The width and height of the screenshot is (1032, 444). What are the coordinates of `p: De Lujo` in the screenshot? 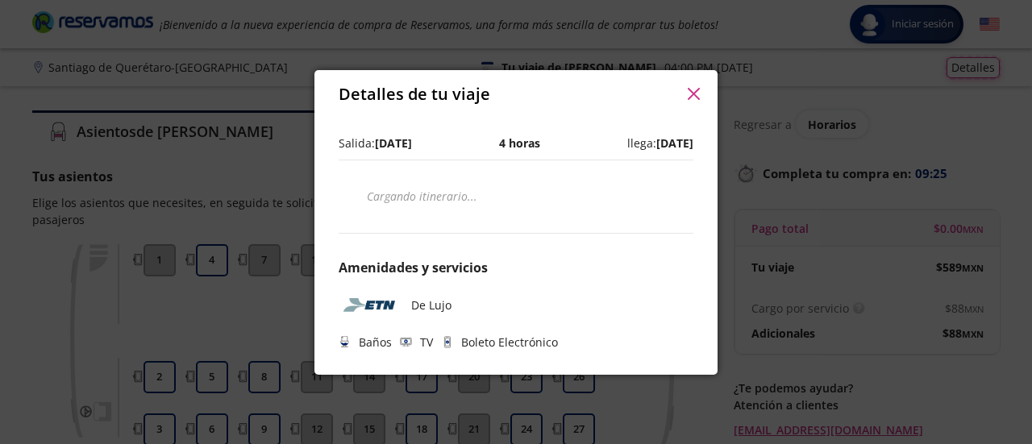 It's located at (431, 305).